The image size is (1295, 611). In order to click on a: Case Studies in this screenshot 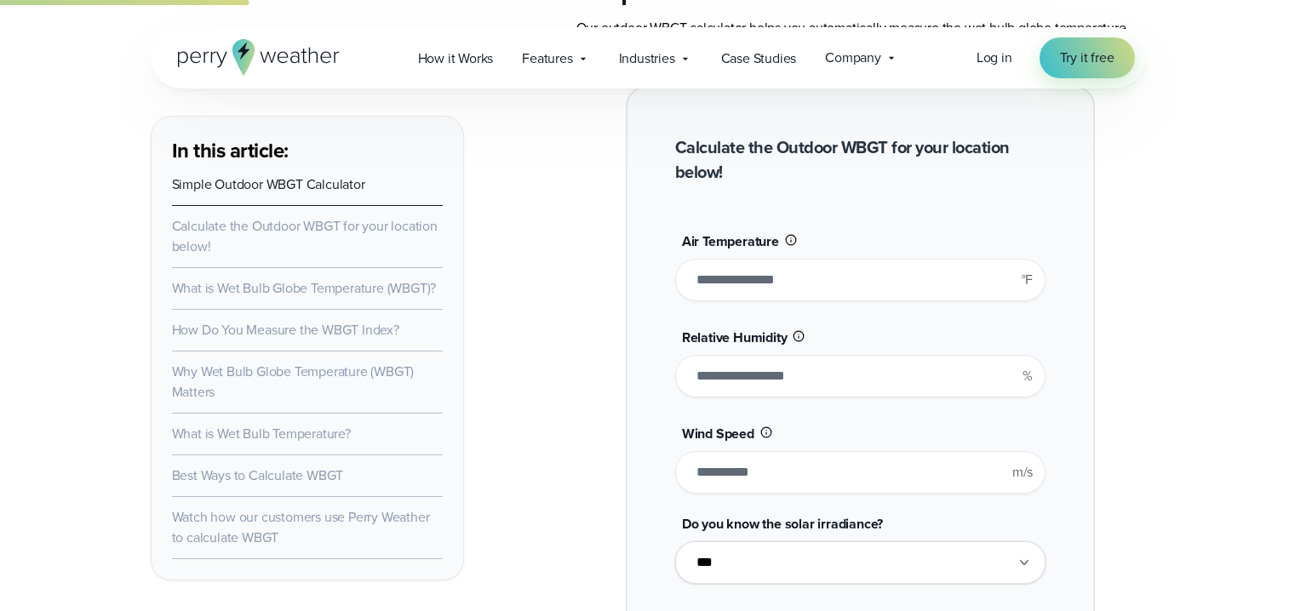, I will do `click(759, 58)`.